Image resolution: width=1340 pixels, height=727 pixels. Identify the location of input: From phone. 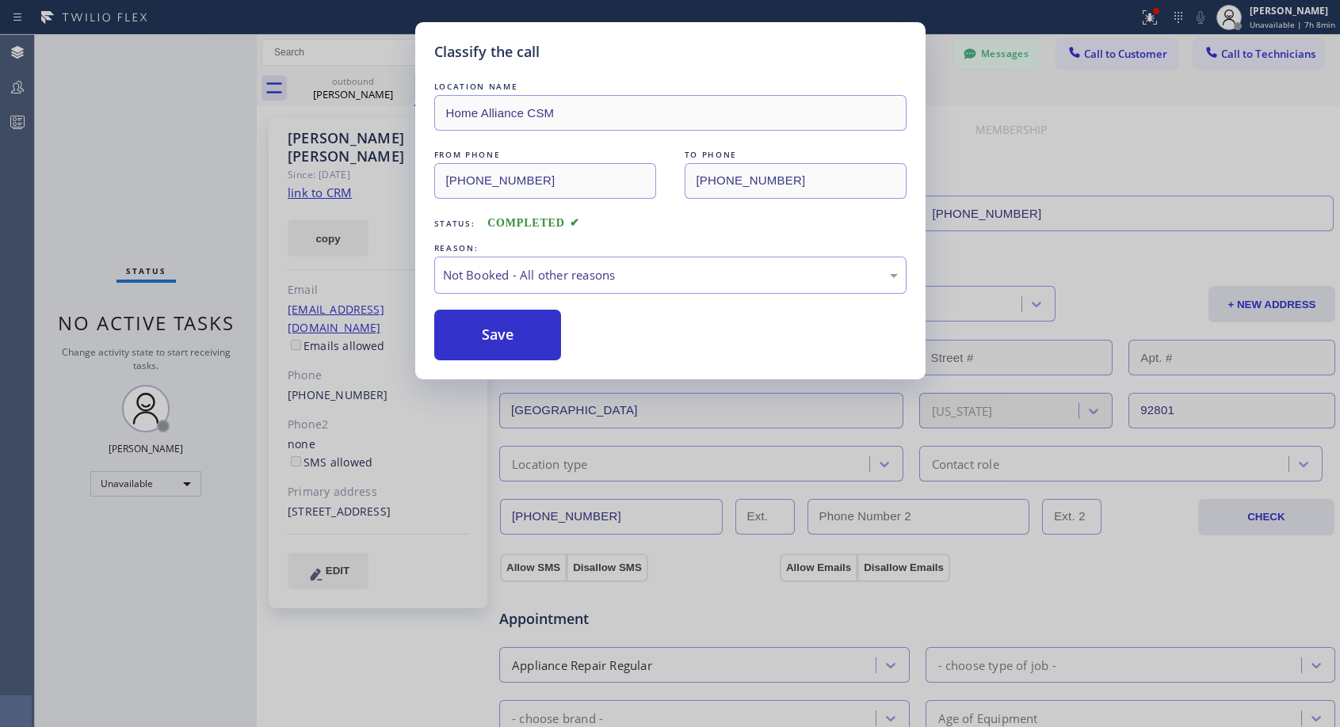
(545, 181).